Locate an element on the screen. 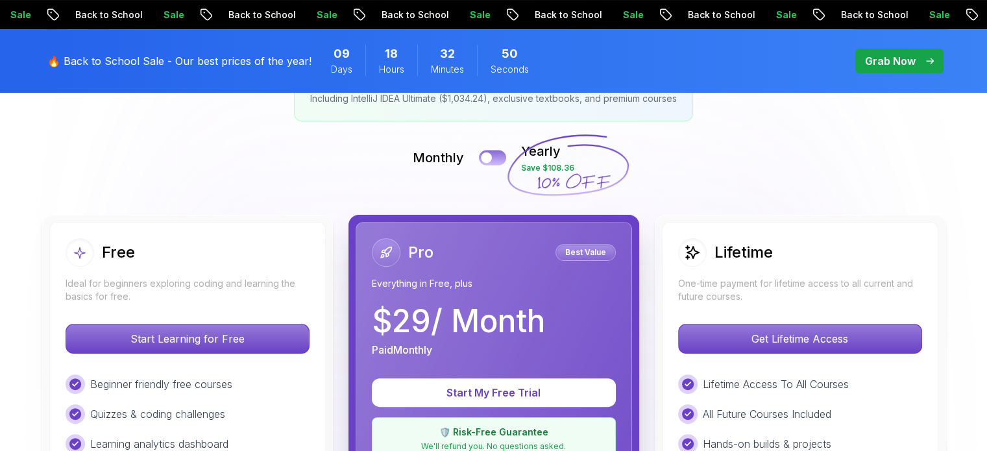 The width and height of the screenshot is (987, 451). h2: Lifetime is located at coordinates (743, 252).